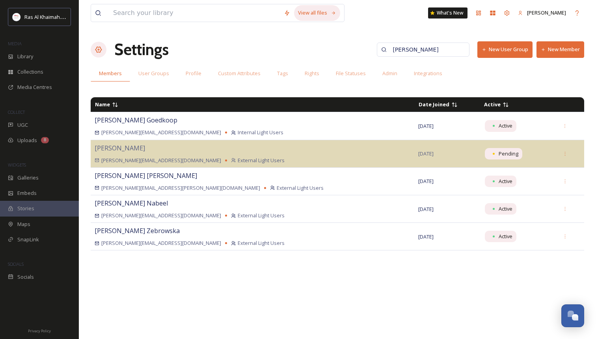 This screenshot has width=596, height=339. Describe the element at coordinates (25, 56) in the screenshot. I see `span: Library` at that location.